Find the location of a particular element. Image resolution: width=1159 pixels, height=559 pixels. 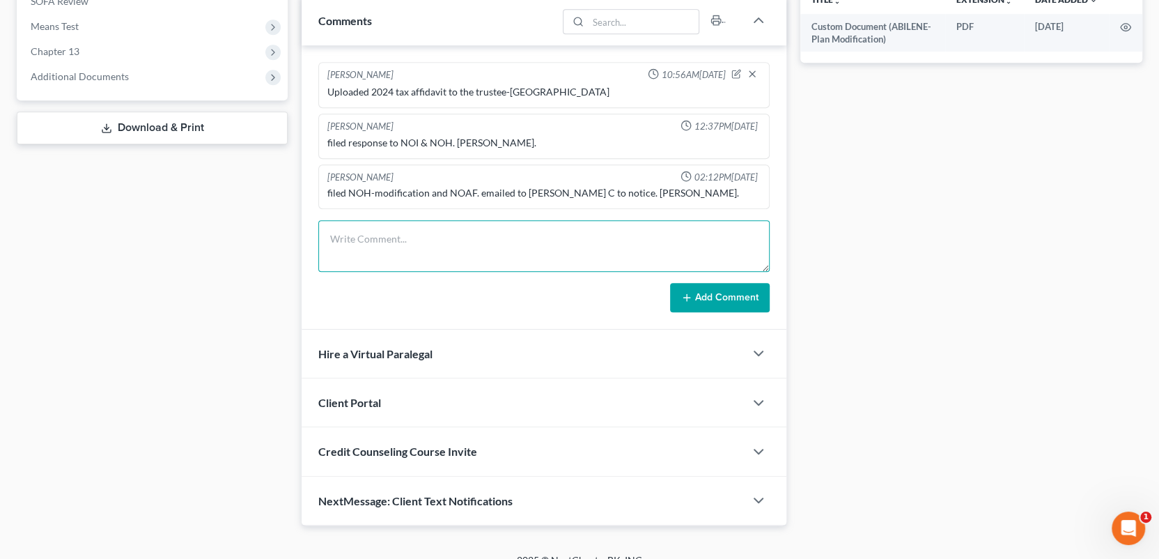

input: Search... is located at coordinates (643, 22).